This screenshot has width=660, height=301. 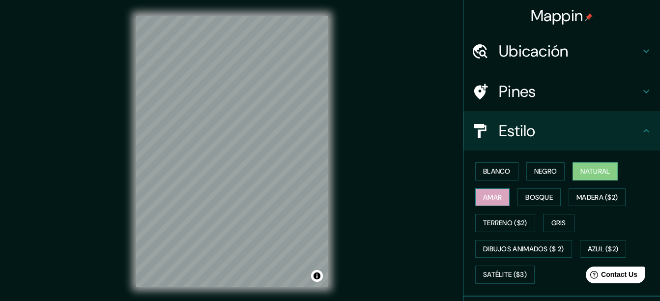 I want to click on button: Azul ($2), so click(x=603, y=249).